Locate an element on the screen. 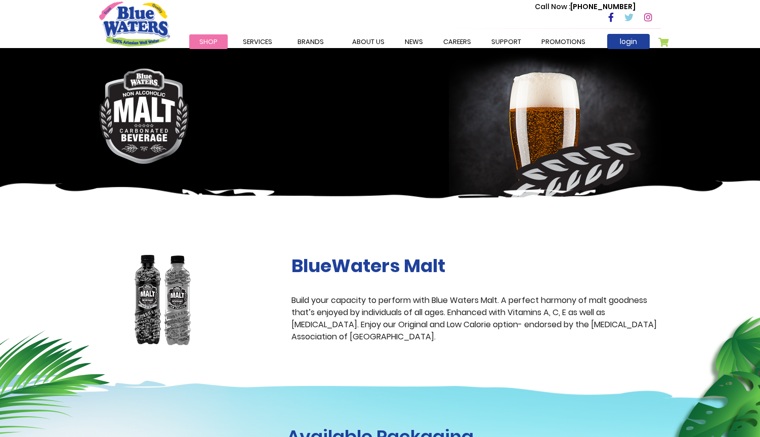 The height and width of the screenshot is (437, 760). p: Build your capacity to perform with Blue Waters Malt. A perfect harmony of malt goodness that’s e... is located at coordinates (476, 319).